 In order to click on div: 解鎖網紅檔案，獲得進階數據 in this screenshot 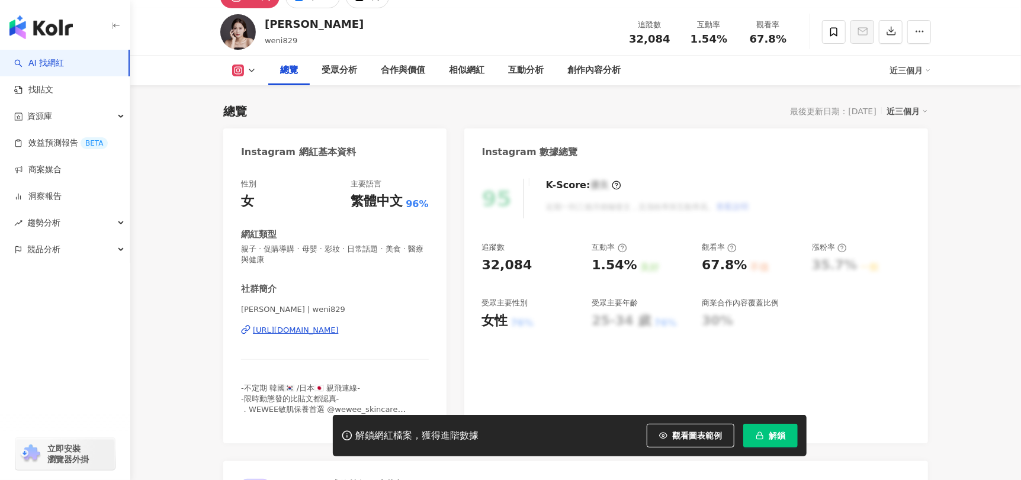, I will do `click(417, 436)`.